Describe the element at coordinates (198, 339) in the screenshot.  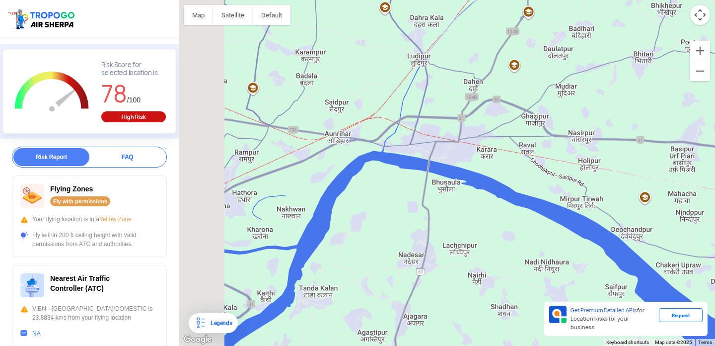
I see `a: Open this area in Google Maps (opens a new window)` at that location.